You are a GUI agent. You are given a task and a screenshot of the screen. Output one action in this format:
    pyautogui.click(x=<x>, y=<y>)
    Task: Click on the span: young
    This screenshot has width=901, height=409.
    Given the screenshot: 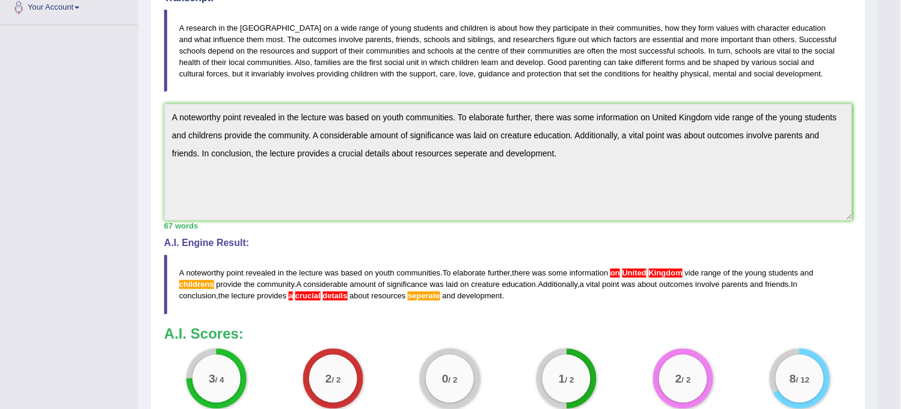 What is the action you would take?
    pyautogui.click(x=756, y=273)
    